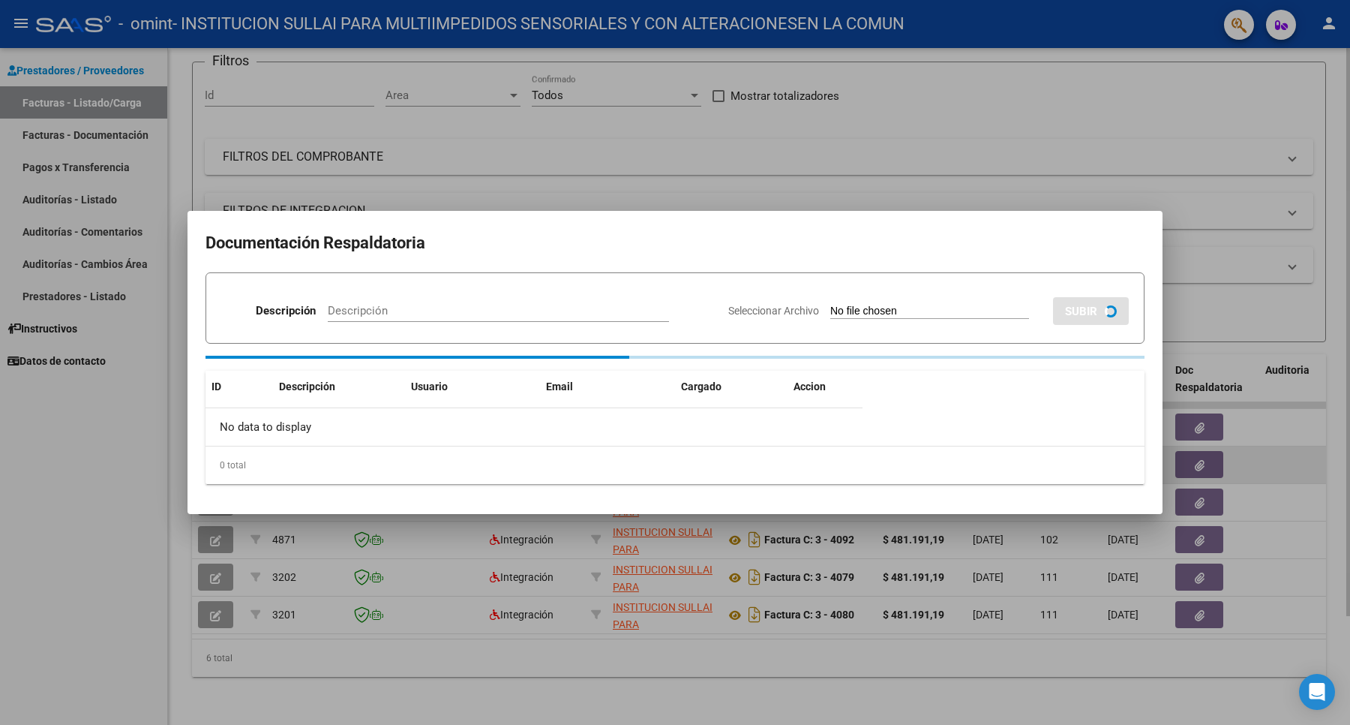 The width and height of the screenshot is (1350, 725). Describe the element at coordinates (239, 386) in the screenshot. I see `datatable-header-cell: ID` at that location.